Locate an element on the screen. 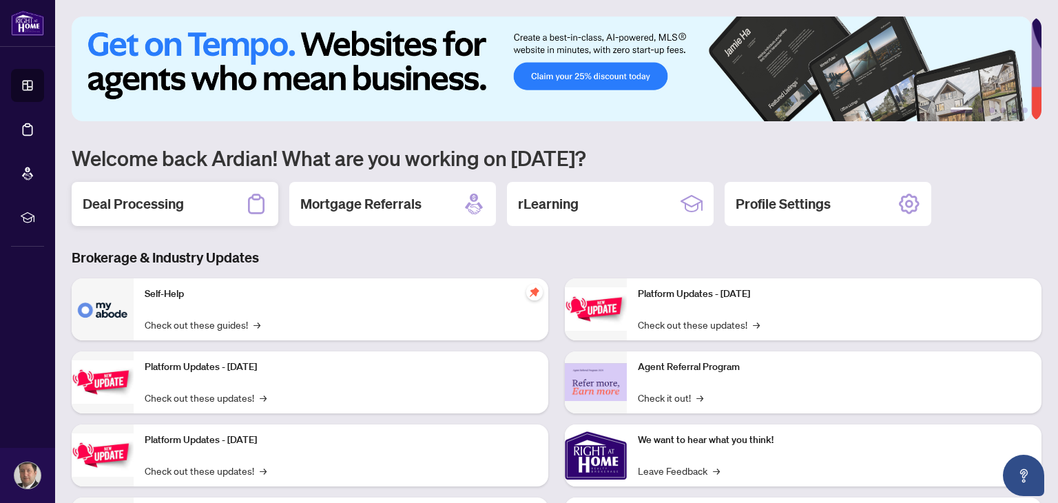  img: logo is located at coordinates (28, 23).